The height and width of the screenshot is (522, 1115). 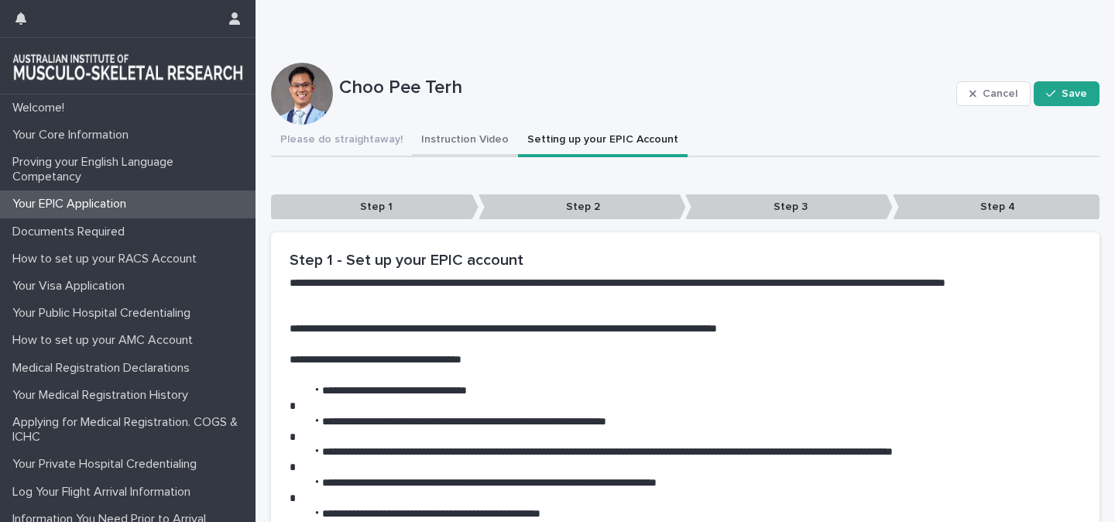 What do you see at coordinates (1066, 94) in the screenshot?
I see `button: Save` at bounding box center [1066, 94].